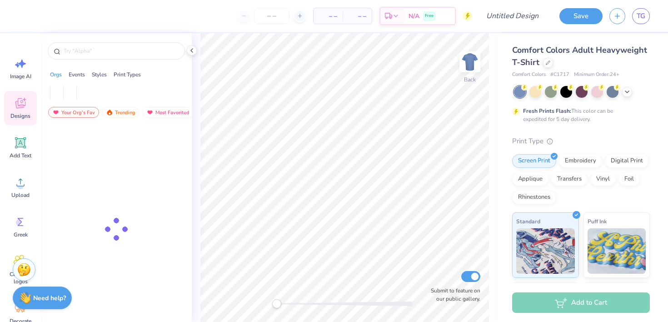 The height and width of the screenshot is (322, 668). What do you see at coordinates (20, 155) in the screenshot?
I see `span: Add Text` at bounding box center [20, 155].